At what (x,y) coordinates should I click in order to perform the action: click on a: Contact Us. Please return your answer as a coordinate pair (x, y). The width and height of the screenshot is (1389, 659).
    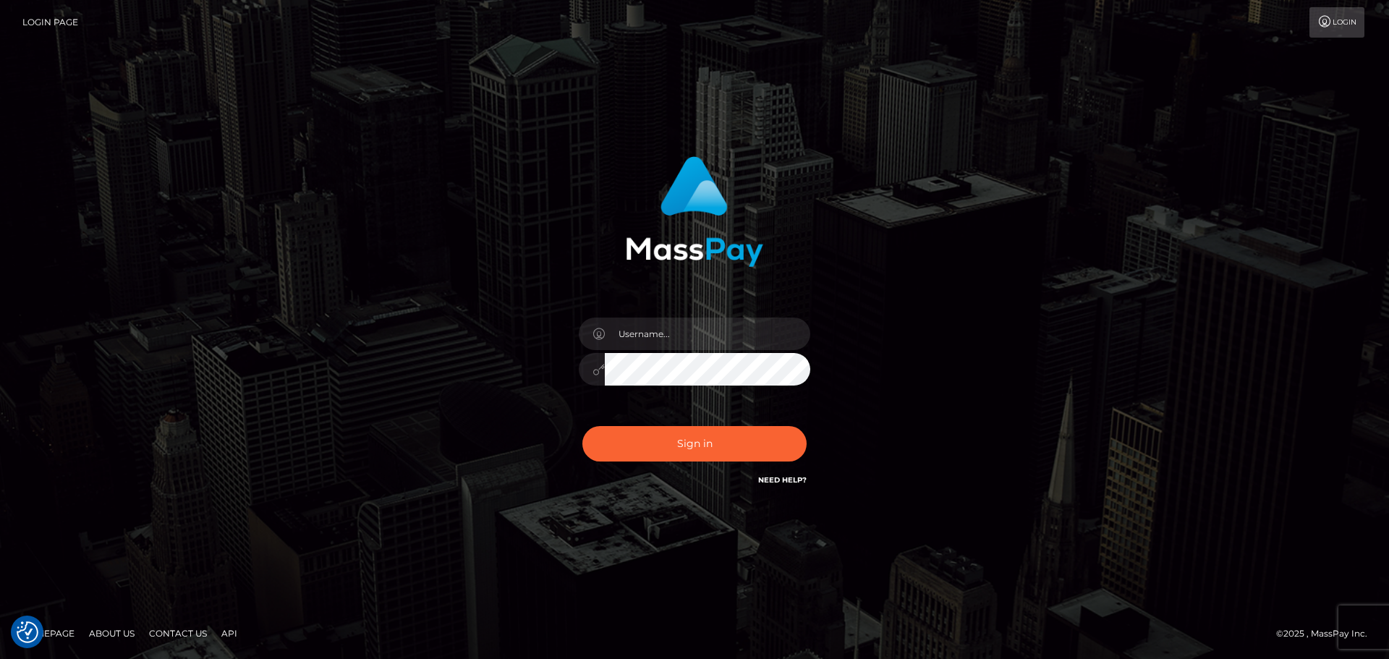
    Looking at the image, I should click on (178, 633).